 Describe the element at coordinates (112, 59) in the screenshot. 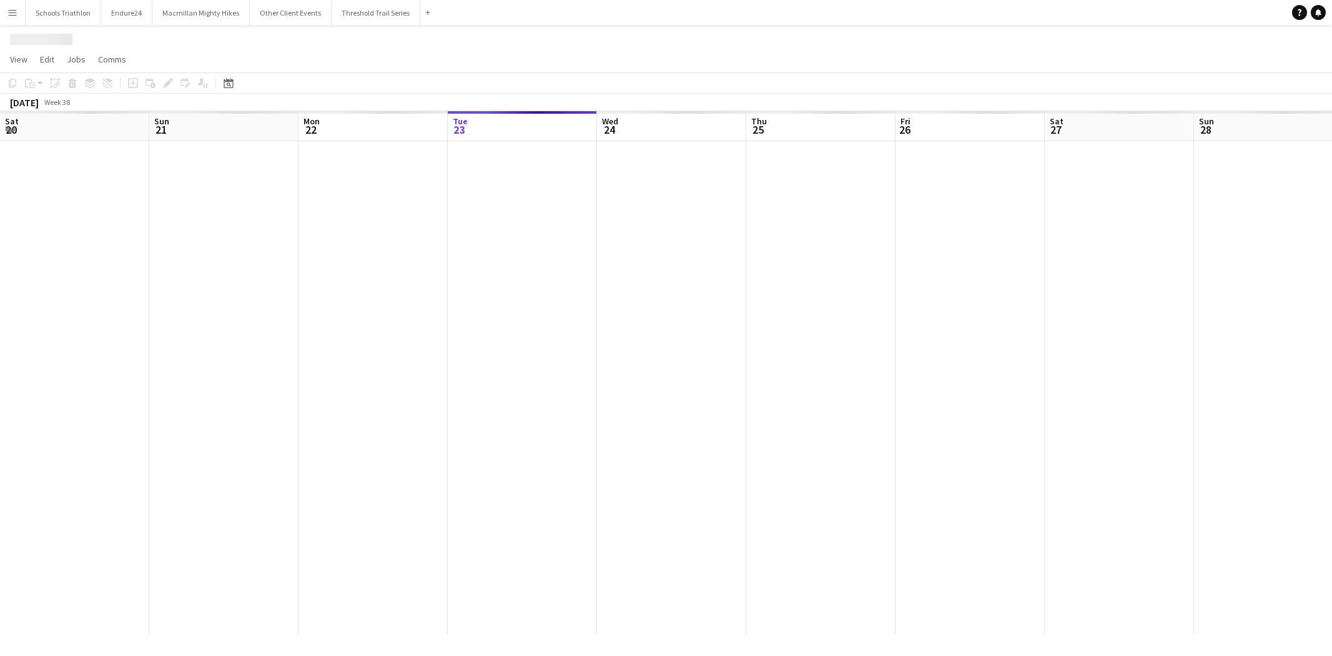

I see `span: Comms` at that location.